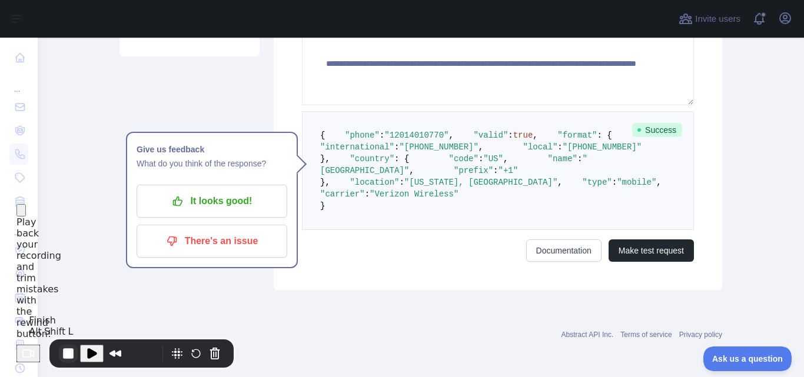  Describe the element at coordinates (362, 135) in the screenshot. I see `span: "phone"` at that location.